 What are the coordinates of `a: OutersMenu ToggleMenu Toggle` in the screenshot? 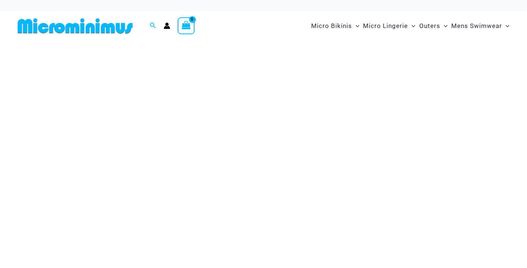 It's located at (433, 26).